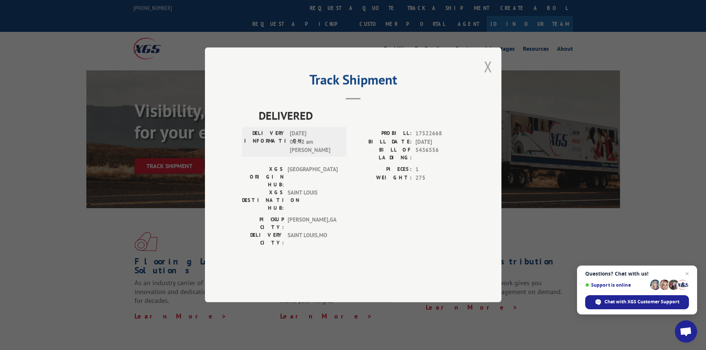 The width and height of the screenshot is (706, 350). I want to click on span: Close chat, so click(687, 274).